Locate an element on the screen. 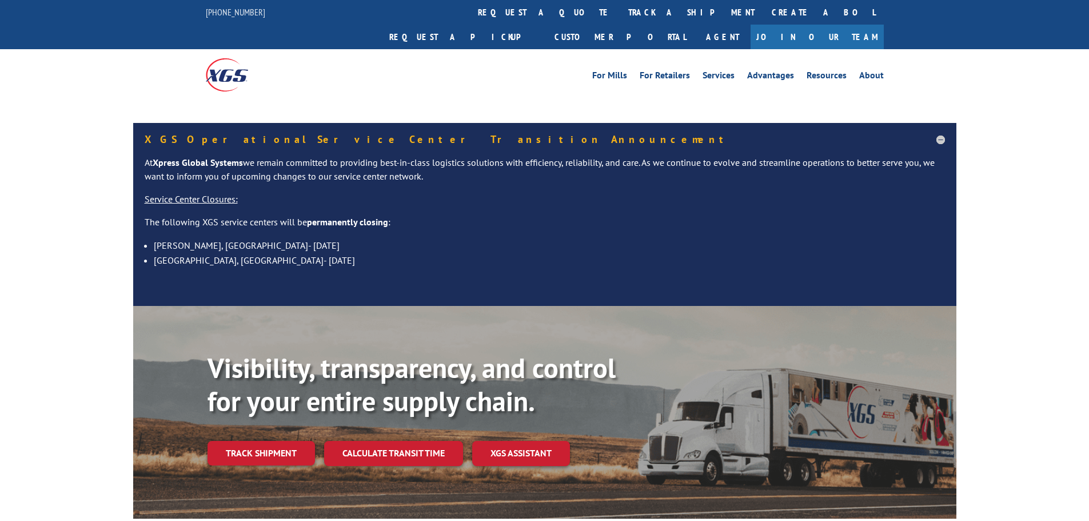 This screenshot has width=1089, height=521. u: Service Center Closures: is located at coordinates (191, 199).